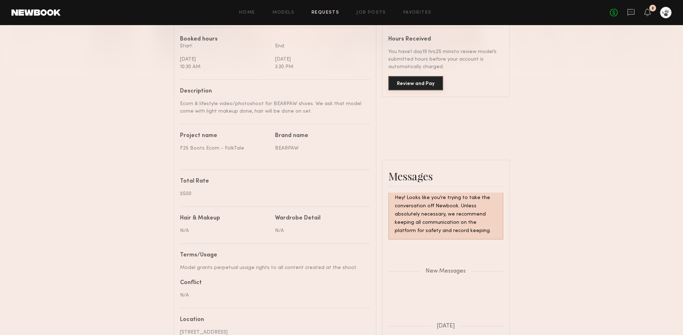 The height and width of the screenshot is (335, 683). What do you see at coordinates (320, 136) in the screenshot?
I see `div: Brand name` at bounding box center [320, 136].